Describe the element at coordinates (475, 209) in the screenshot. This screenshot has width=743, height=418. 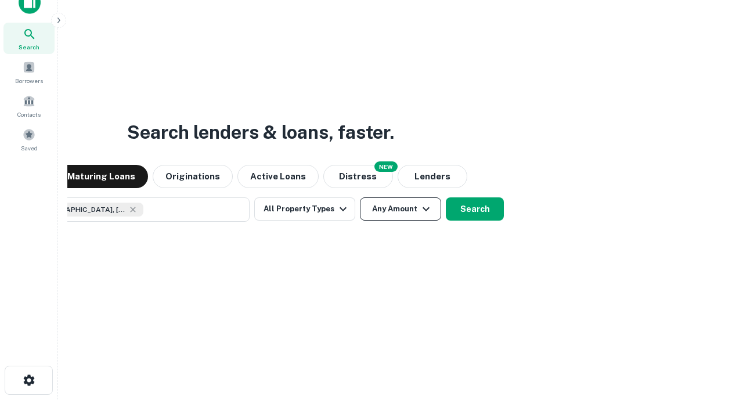
I see `button: Search` at that location.